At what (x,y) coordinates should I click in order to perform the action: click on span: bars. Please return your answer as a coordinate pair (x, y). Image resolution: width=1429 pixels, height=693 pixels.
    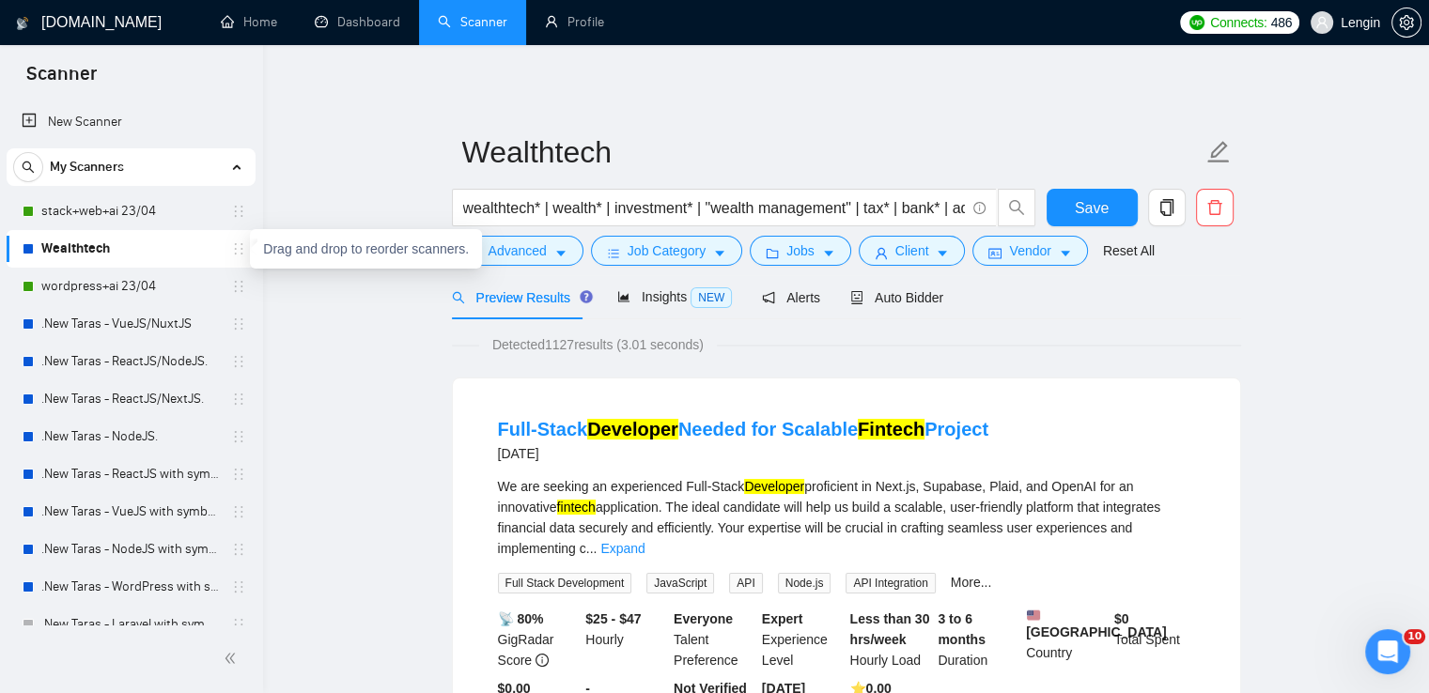
    Looking at the image, I should click on (613, 253).